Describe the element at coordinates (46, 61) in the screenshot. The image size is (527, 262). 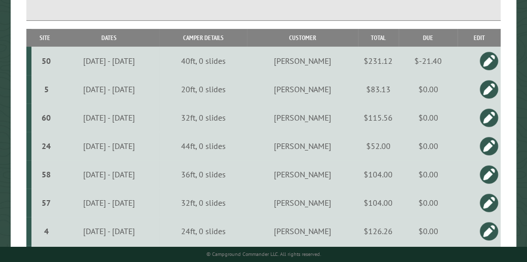
I see `div: 50` at that location.